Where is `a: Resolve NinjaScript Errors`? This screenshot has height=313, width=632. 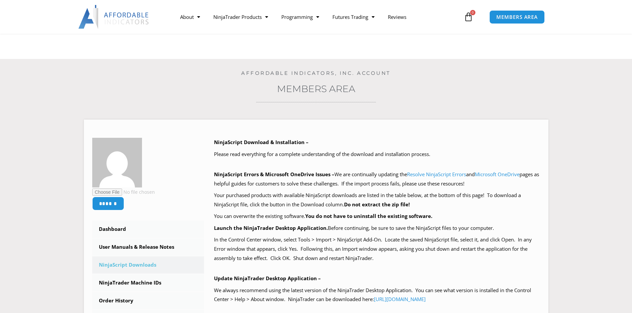 a: Resolve NinjaScript Errors is located at coordinates (437, 174).